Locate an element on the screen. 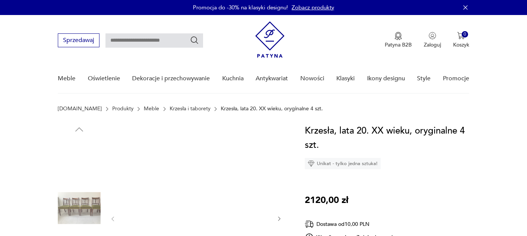 This screenshot has width=527, height=236. button: 0Koszyk is located at coordinates (461, 40).